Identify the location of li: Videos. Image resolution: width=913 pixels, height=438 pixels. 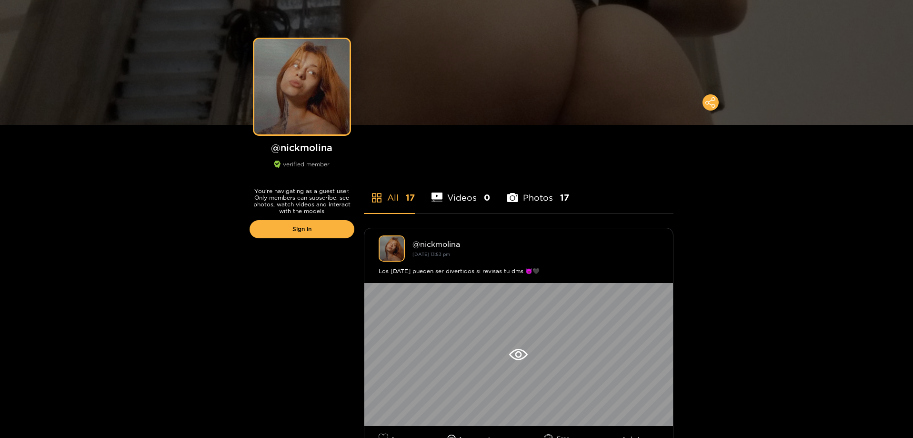
(461, 191).